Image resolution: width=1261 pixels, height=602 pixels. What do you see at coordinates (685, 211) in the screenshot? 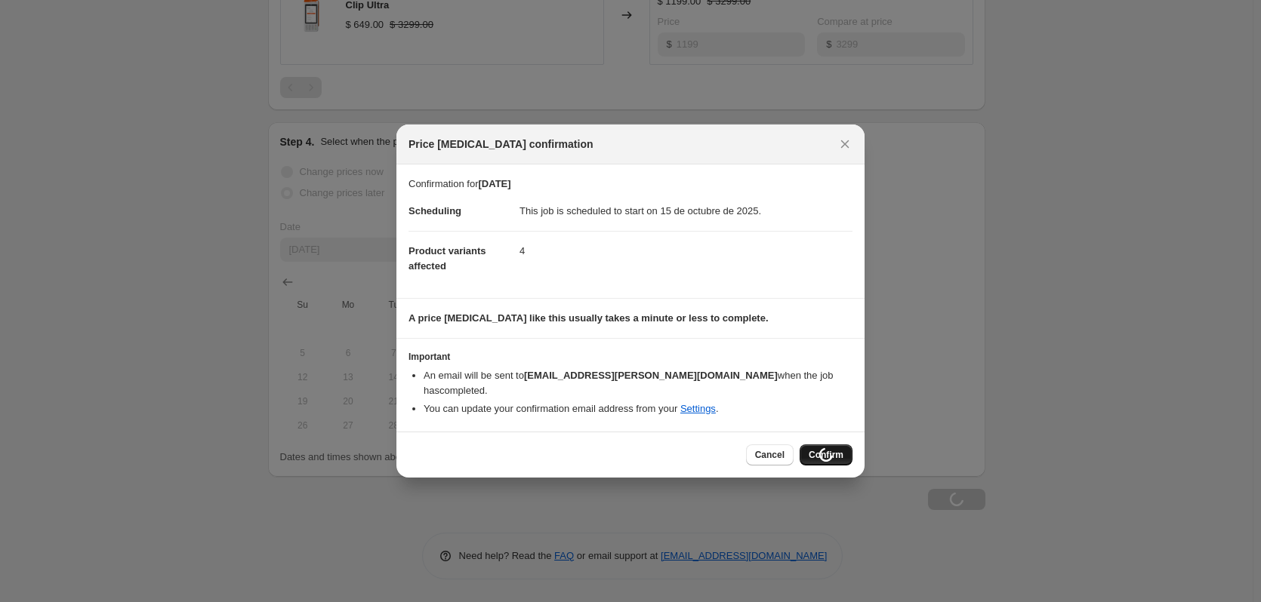
I see `dd: This job is scheduled to start on 15 de octubre de 2025.` at bounding box center [685, 211].